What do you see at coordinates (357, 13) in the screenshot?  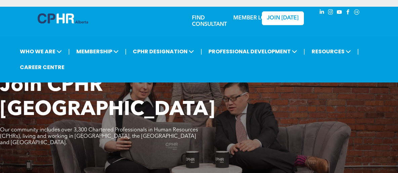 I see `a: Social network` at bounding box center [357, 13].